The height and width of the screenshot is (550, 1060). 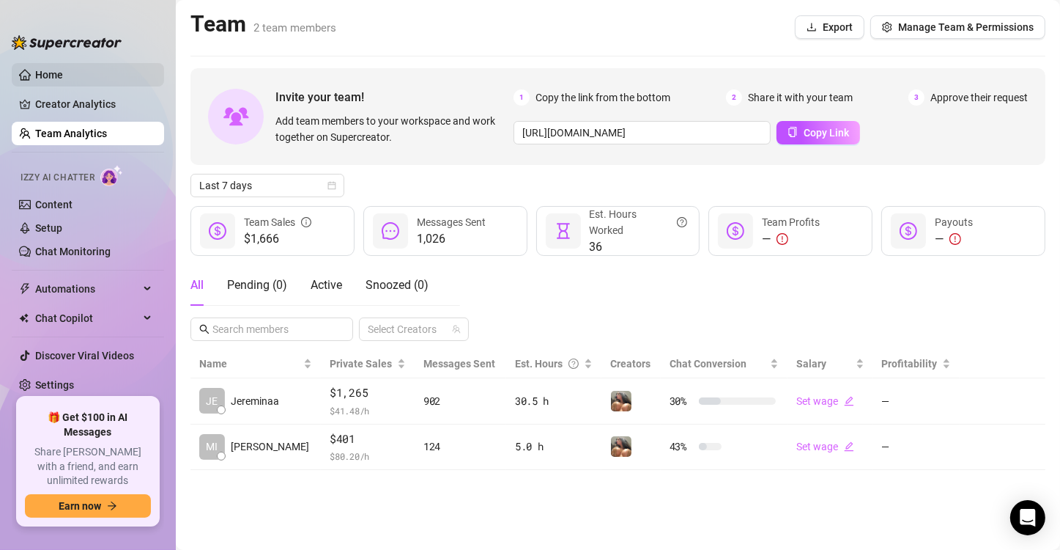 What do you see at coordinates (332, 185) in the screenshot?
I see `span: calendar` at bounding box center [332, 185].